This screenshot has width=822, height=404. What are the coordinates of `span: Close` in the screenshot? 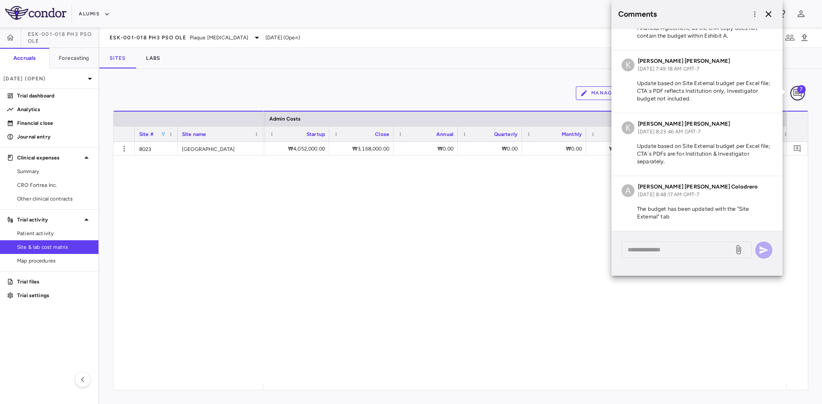 It's located at (382, 134).